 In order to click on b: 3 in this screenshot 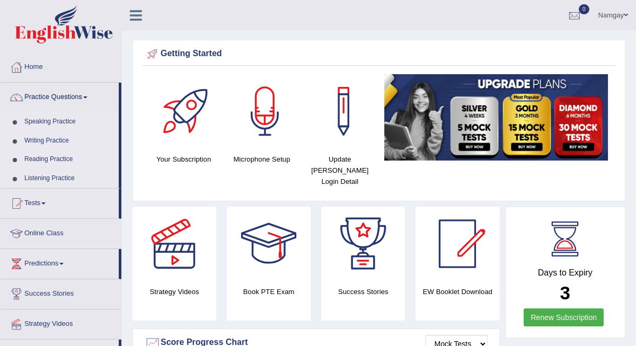, I will do `click(565, 293)`.